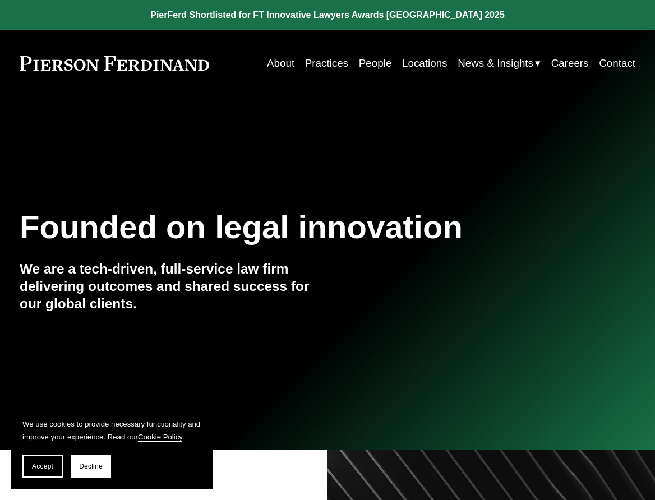 The image size is (655, 500). Describe the element at coordinates (499, 63) in the screenshot. I see `a: folder dropdown` at that location.